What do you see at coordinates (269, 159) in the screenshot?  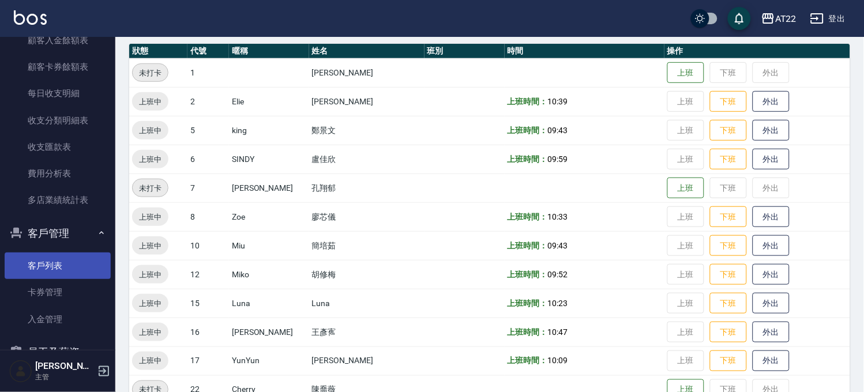 I see `td: SINDY` at bounding box center [269, 159].